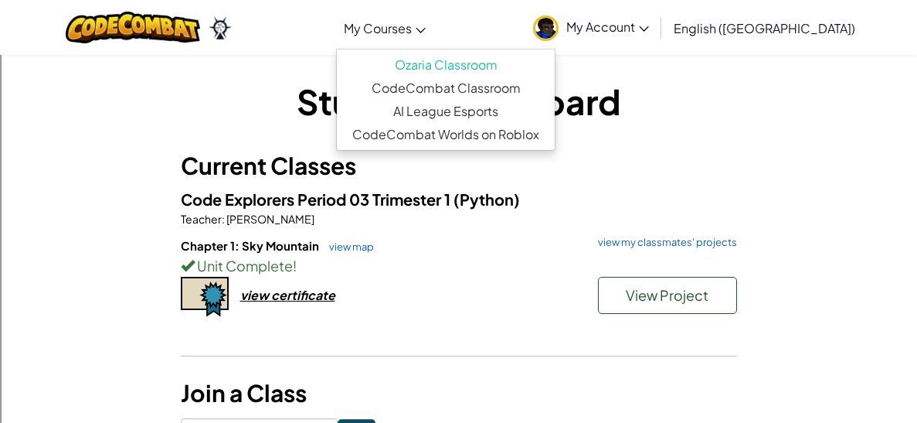  Describe the element at coordinates (378, 28) in the screenshot. I see `span: My Courses` at that location.